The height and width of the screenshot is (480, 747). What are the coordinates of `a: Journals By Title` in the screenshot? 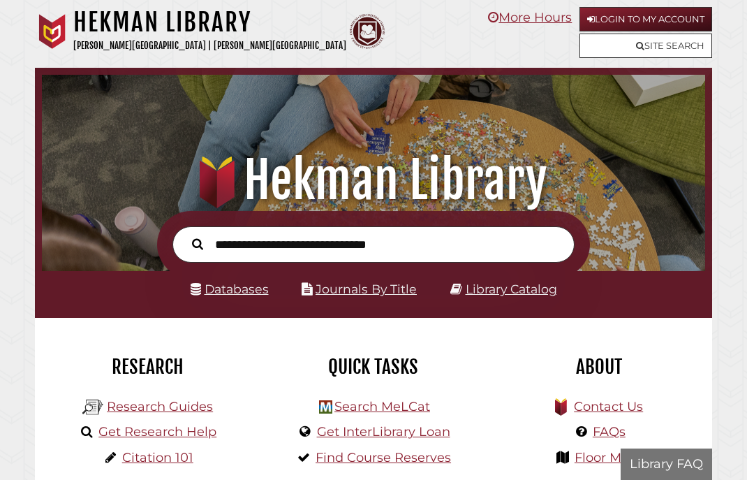 It's located at (366, 288).